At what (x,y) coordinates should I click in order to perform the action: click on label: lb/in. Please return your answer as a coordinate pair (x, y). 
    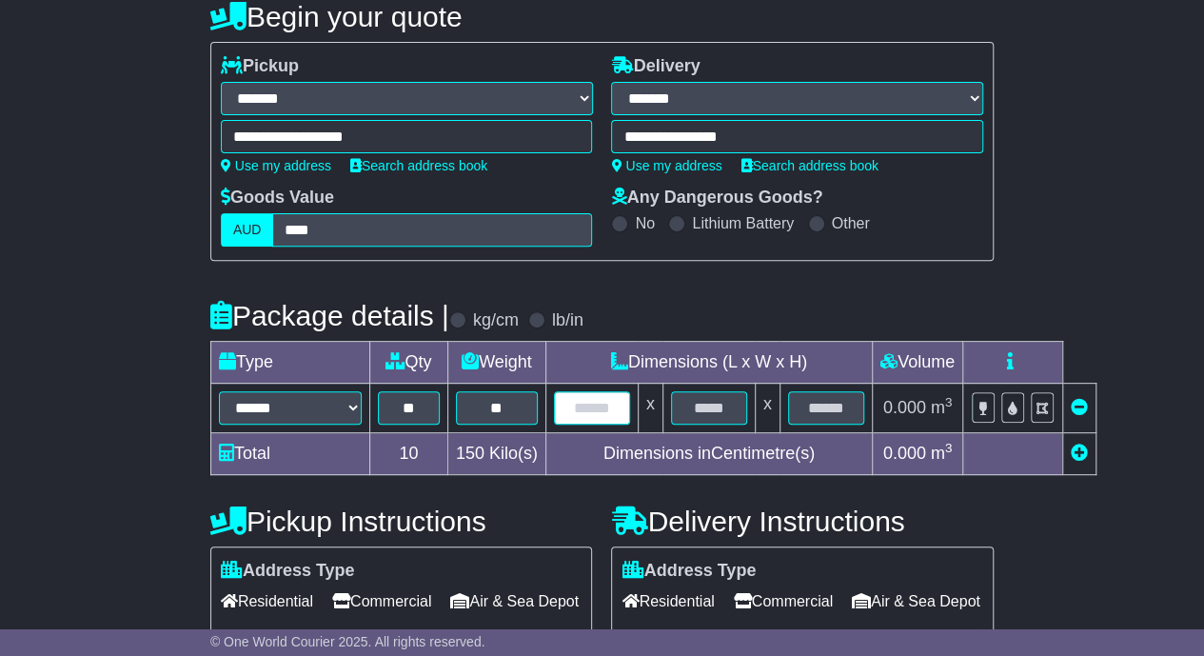
    Looking at the image, I should click on (567, 321).